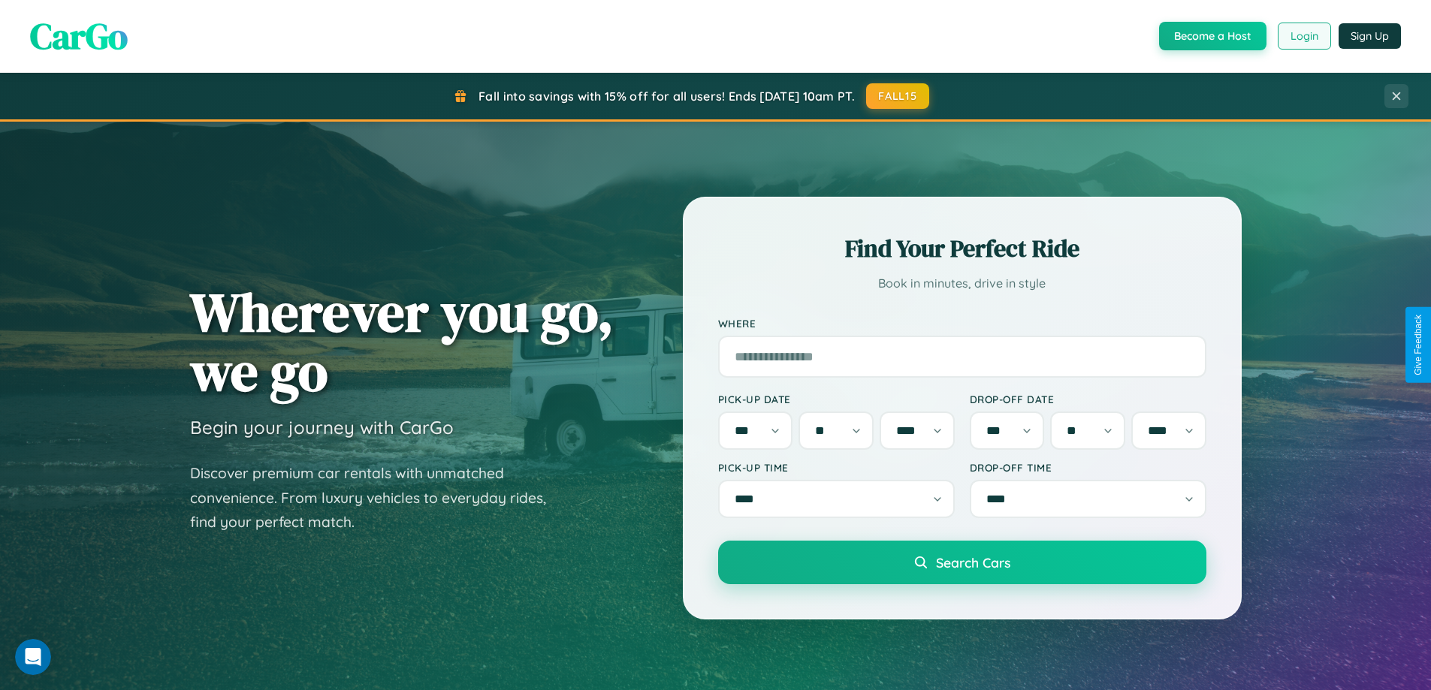 The image size is (1431, 690). Describe the element at coordinates (836, 399) in the screenshot. I see `label: Pick-up Date` at that location.